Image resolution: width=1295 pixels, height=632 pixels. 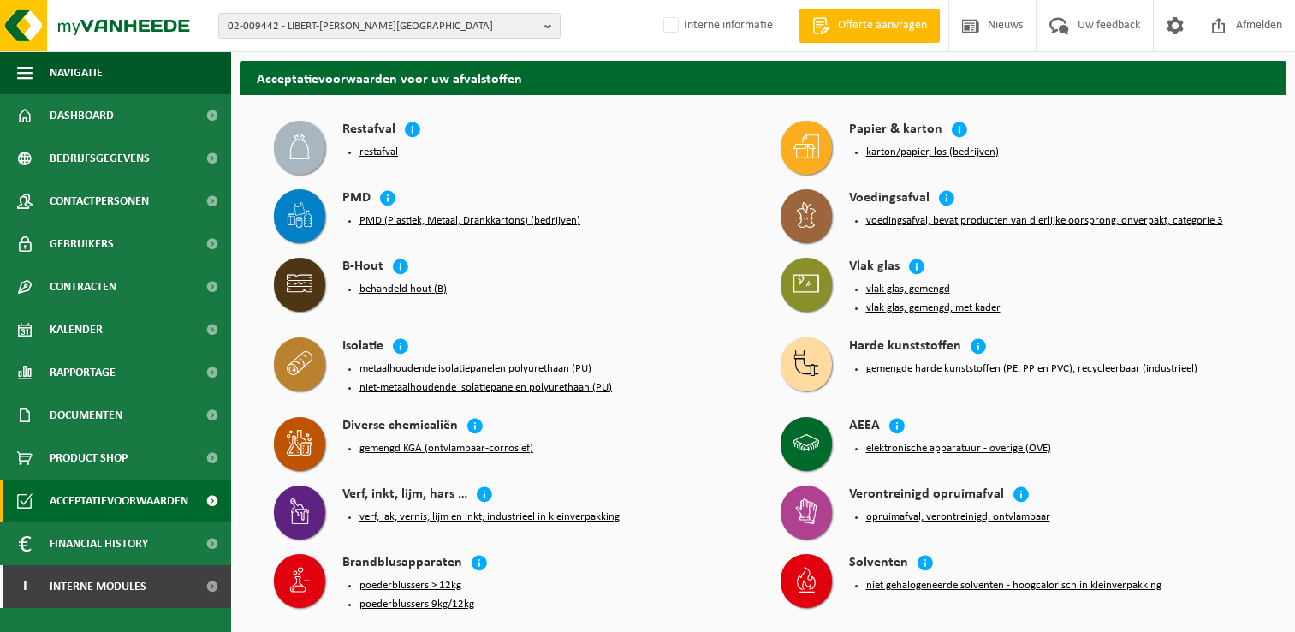 What do you see at coordinates (88, 458) in the screenshot?
I see `span: Product Shop` at bounding box center [88, 458].